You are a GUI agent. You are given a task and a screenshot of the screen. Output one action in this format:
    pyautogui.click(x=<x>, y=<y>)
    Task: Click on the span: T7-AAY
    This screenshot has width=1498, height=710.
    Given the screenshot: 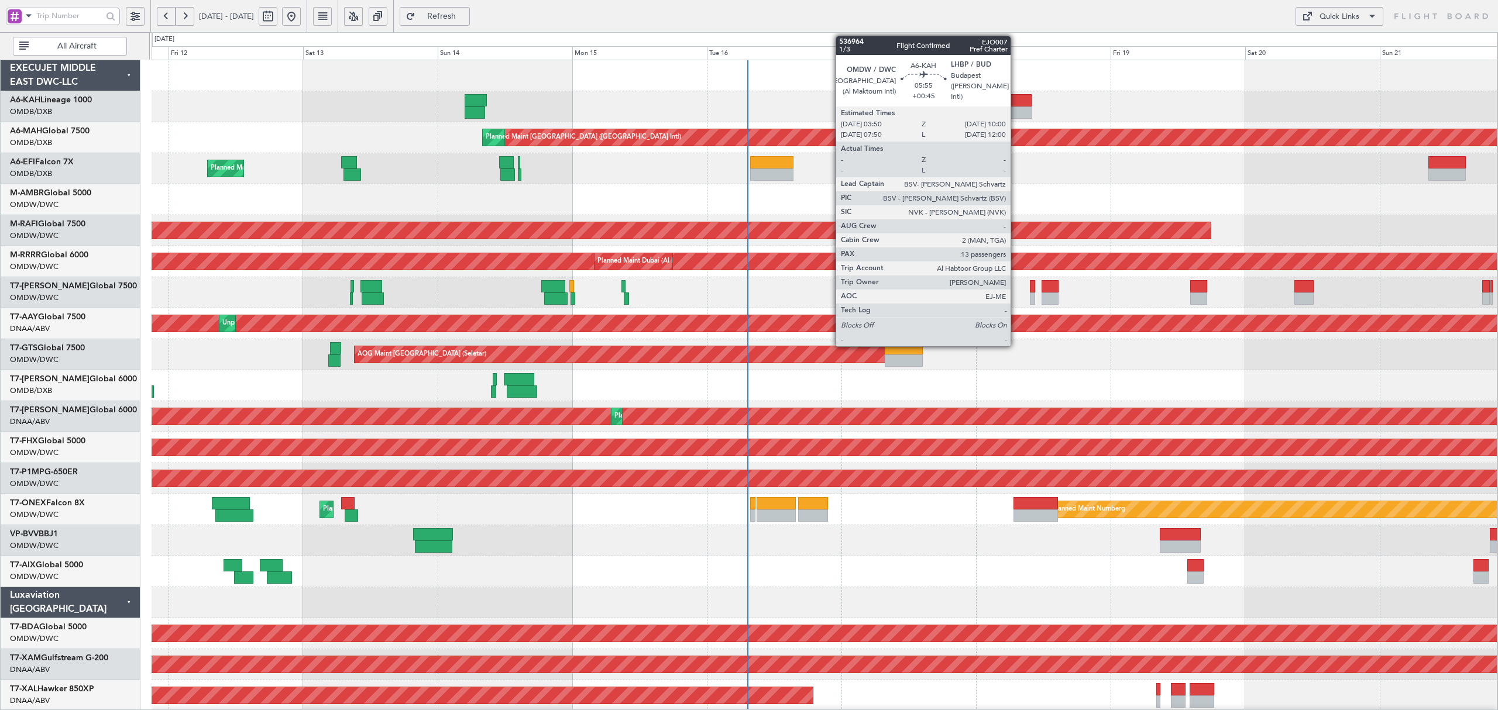 What is the action you would take?
    pyautogui.click(x=24, y=317)
    